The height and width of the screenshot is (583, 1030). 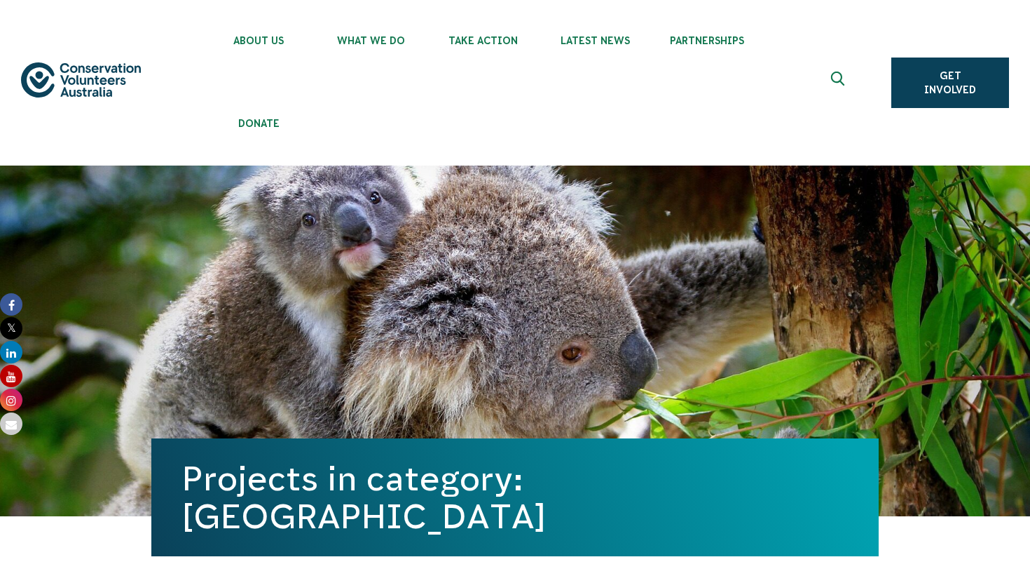 What do you see at coordinates (259, 123) in the screenshot?
I see `span: Donate` at bounding box center [259, 123].